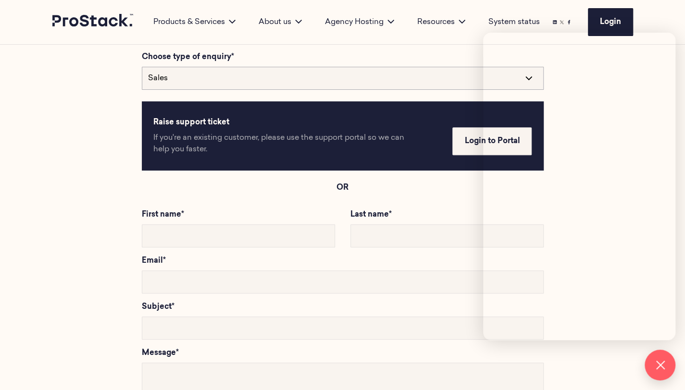 The width and height of the screenshot is (685, 390). I want to click on div: Products & Services, so click(194, 22).